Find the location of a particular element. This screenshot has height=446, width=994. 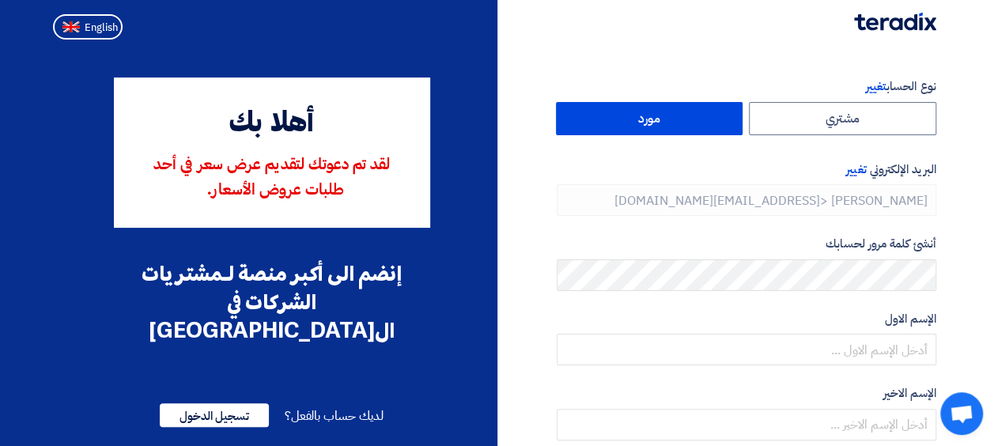

input: أدخل بريد العمل الإلكتروني الخاص بك ... is located at coordinates (746, 200).